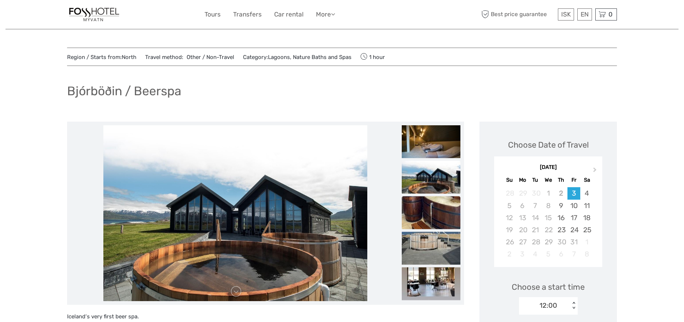  What do you see at coordinates (574, 230) in the screenshot?
I see `div: Choose Friday, October 24th, 2025` at bounding box center [574, 230].